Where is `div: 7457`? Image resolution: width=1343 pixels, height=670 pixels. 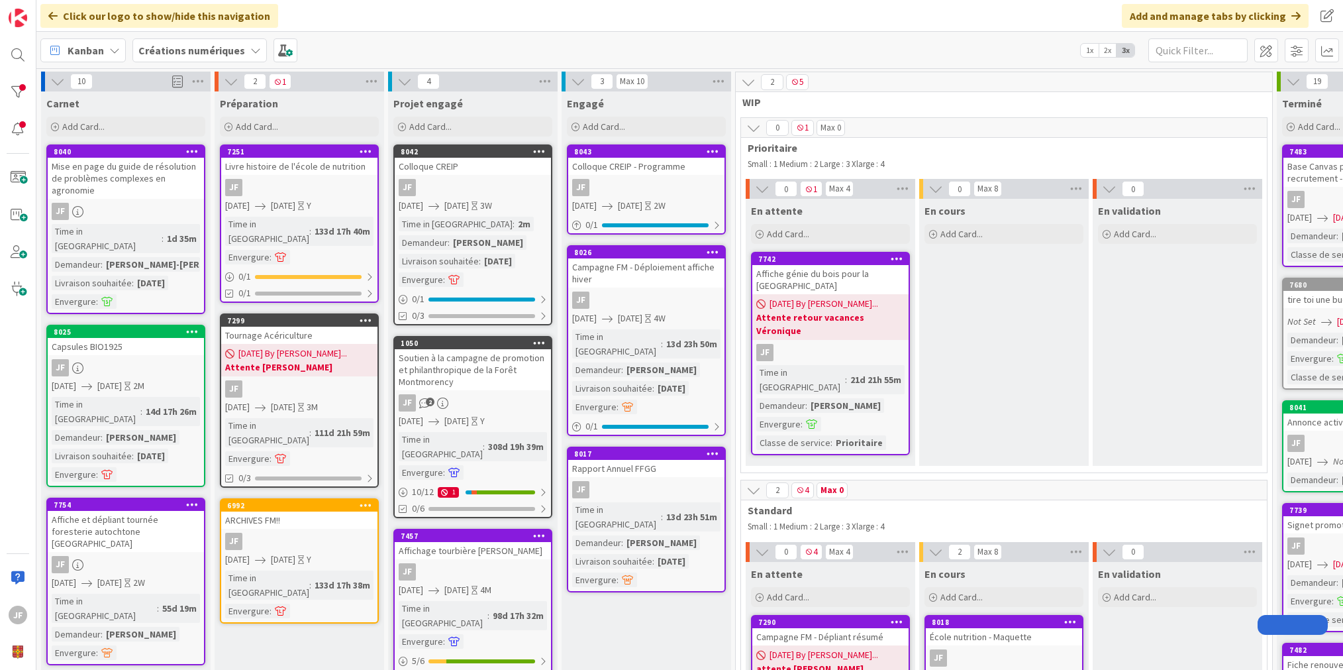 div: 7457 is located at coordinates (476, 536).